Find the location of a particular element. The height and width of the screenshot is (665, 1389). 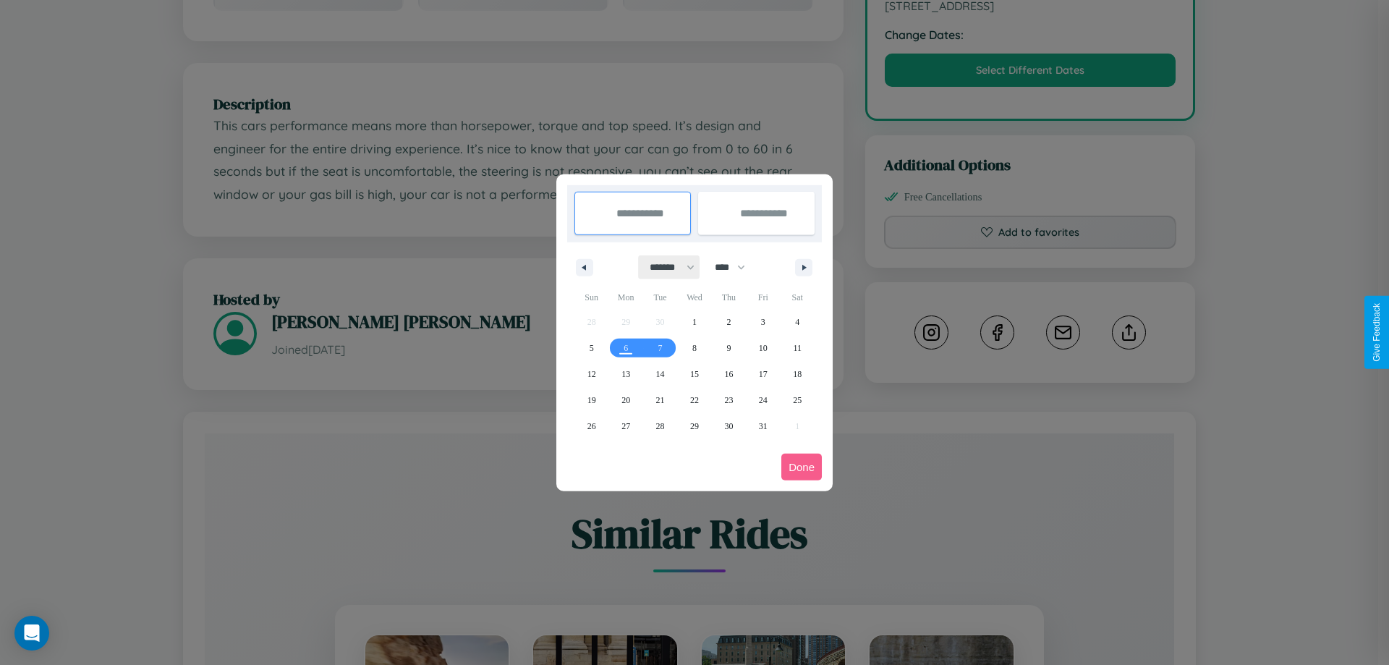

button: 22 is located at coordinates (694, 400).